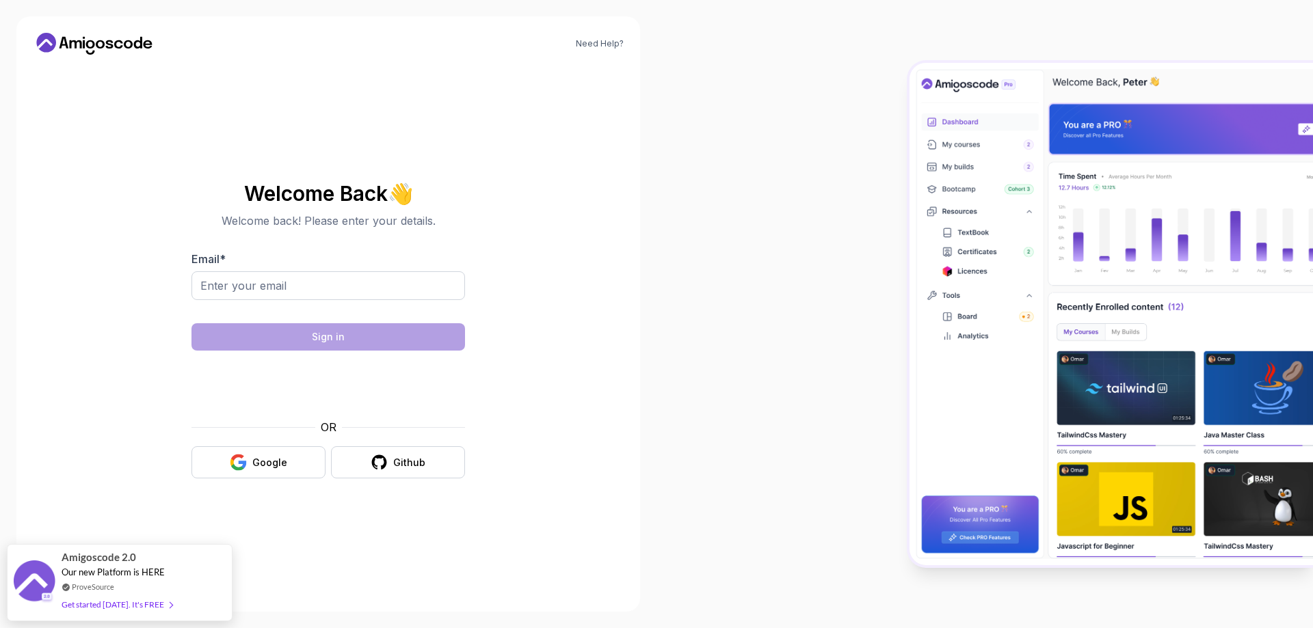 This screenshot has width=1313, height=628. What do you see at coordinates (1111, 314) in the screenshot?
I see `img: Amigoscode Dashboard` at bounding box center [1111, 314].